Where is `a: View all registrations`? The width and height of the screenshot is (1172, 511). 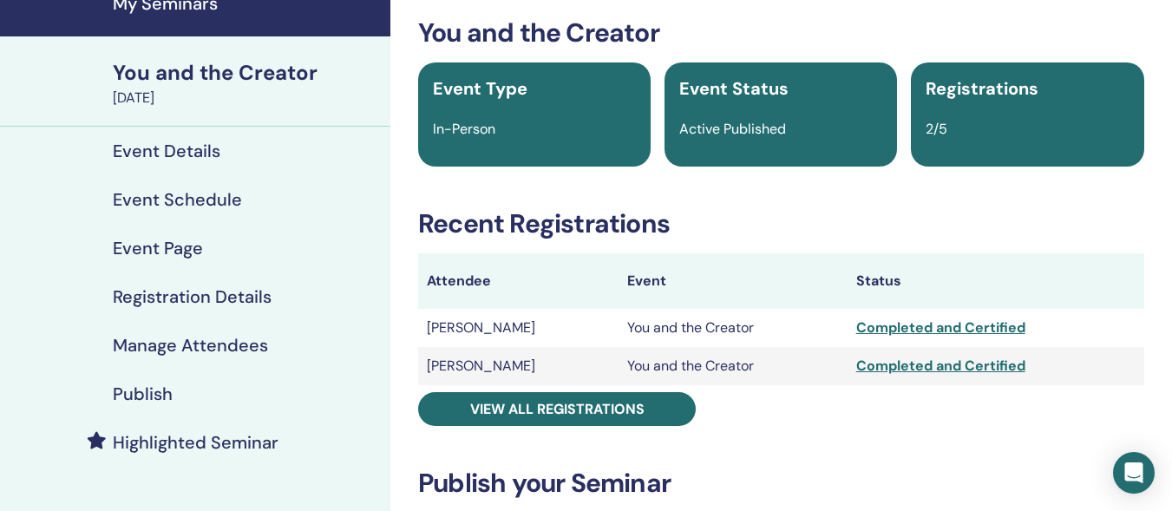
a: View all registrations is located at coordinates (557, 409).